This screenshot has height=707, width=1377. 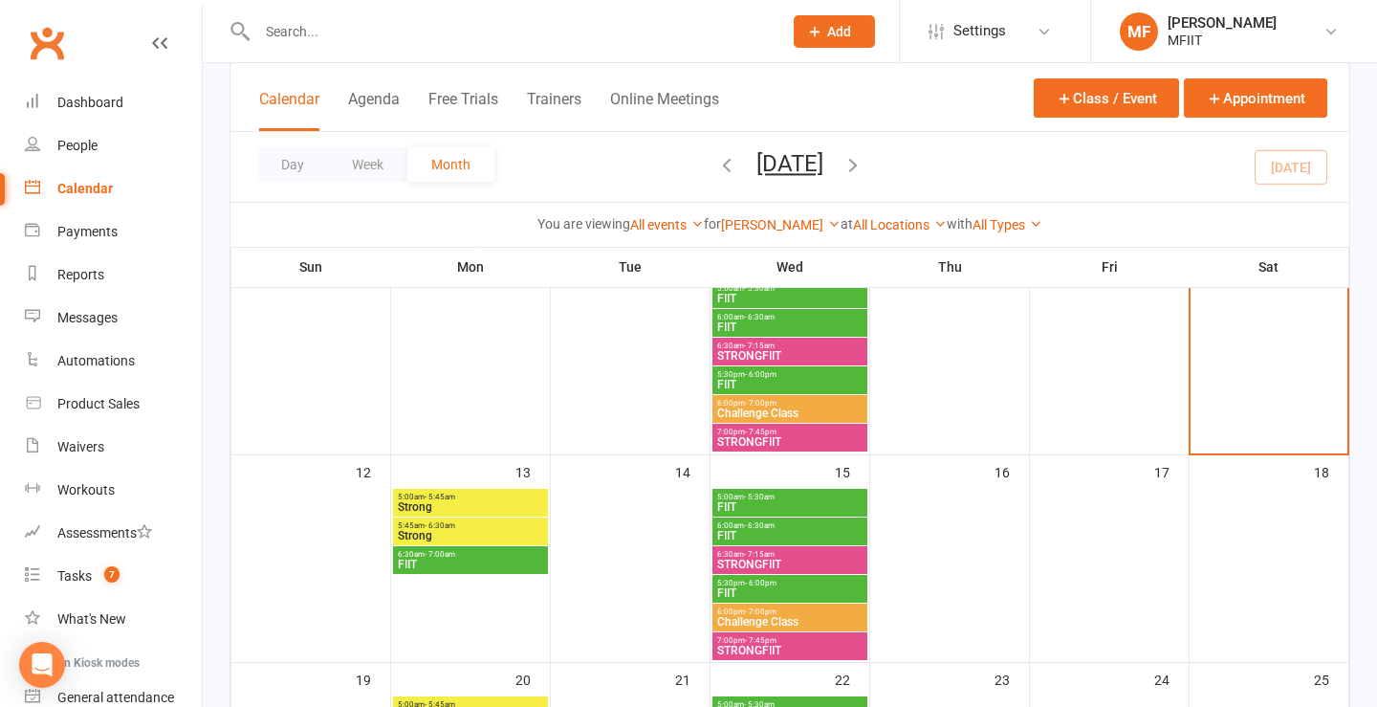 I want to click on div: 13, so click(x=533, y=470).